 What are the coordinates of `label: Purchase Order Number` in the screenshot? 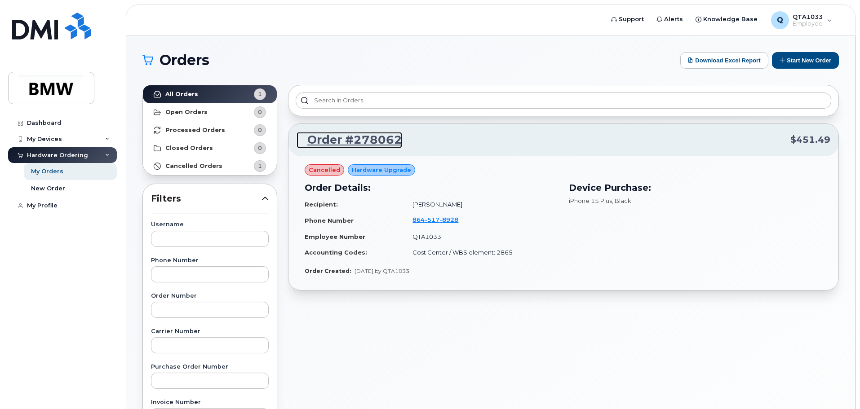 It's located at (210, 367).